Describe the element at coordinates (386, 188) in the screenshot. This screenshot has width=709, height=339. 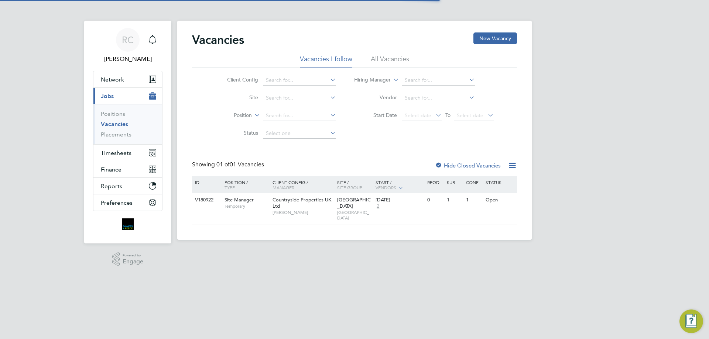
I see `span: Vendors` at that location.